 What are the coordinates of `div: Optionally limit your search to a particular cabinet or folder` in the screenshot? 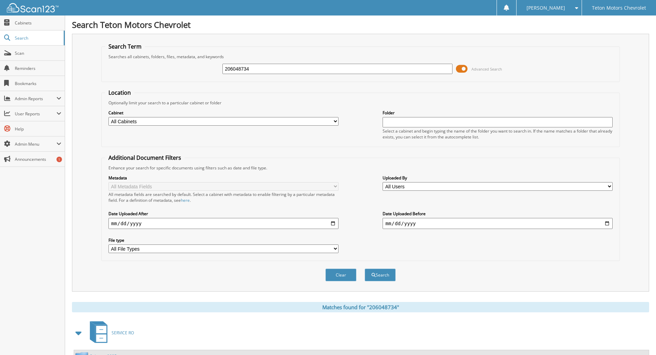 It's located at (360, 103).